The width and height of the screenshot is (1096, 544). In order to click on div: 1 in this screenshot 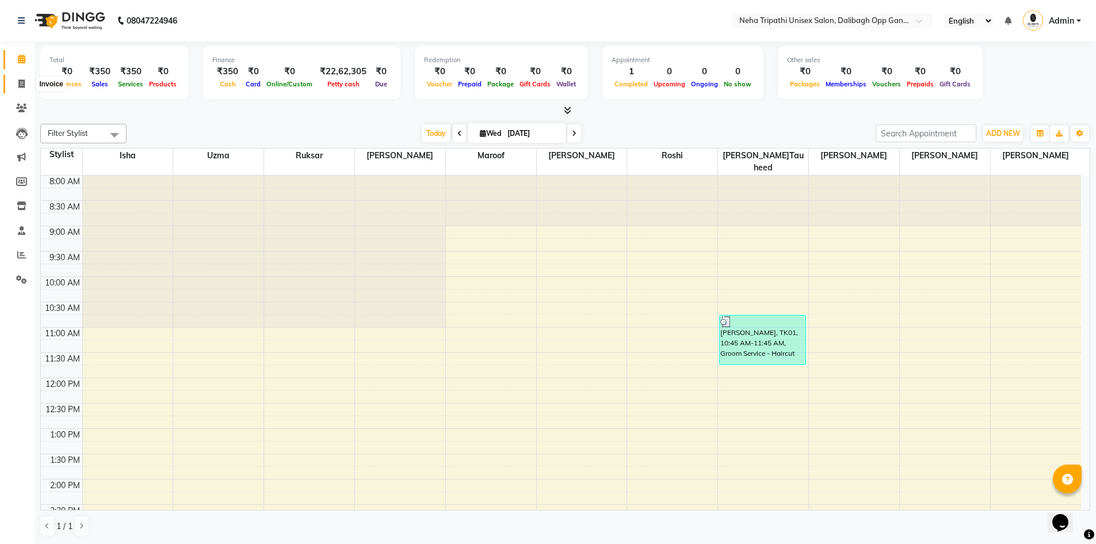, I will do `click(631, 71)`.